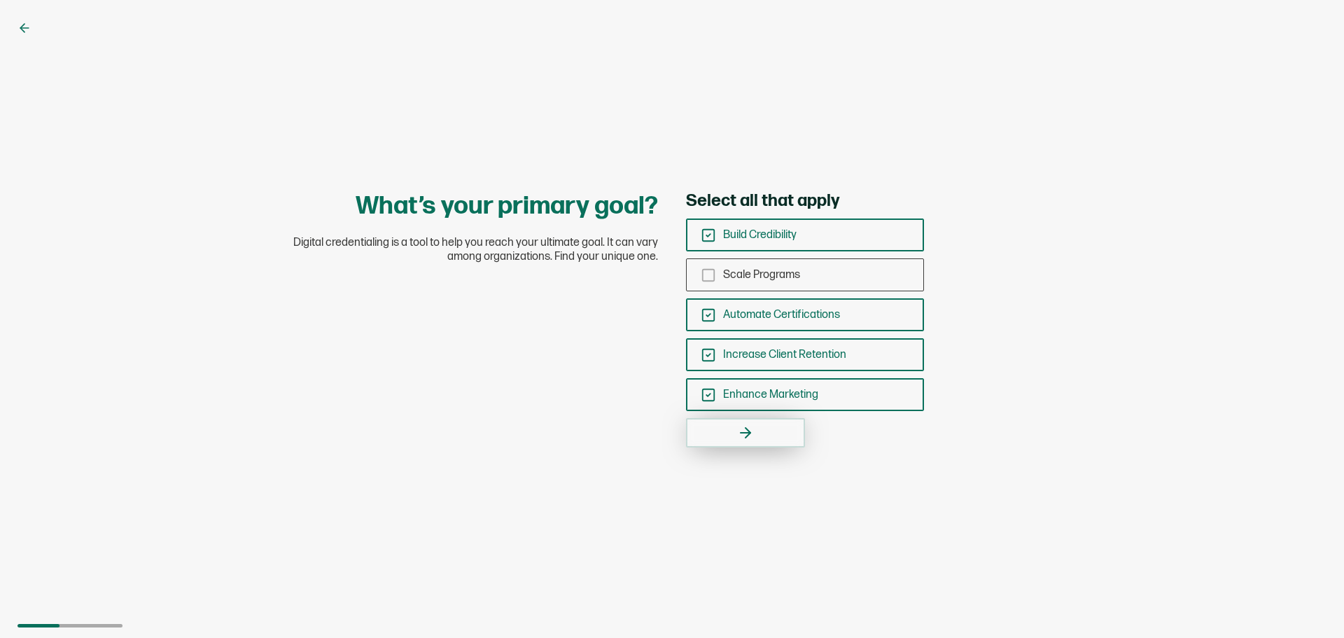  Describe the element at coordinates (805, 314) in the screenshot. I see `div: checkbox-group` at that location.